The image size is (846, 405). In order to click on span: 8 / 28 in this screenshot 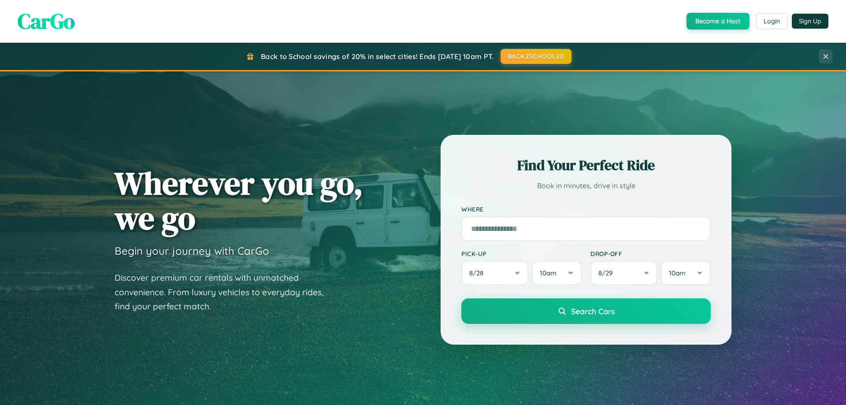, I will do `click(479, 273)`.